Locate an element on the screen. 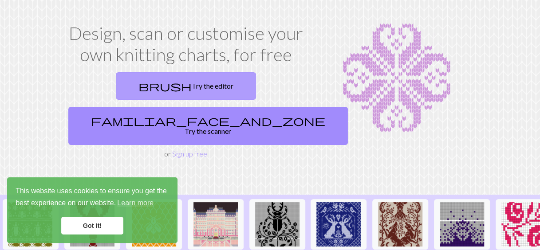 The width and height of the screenshot is (540, 250). a: Sign up free is located at coordinates (190, 154).